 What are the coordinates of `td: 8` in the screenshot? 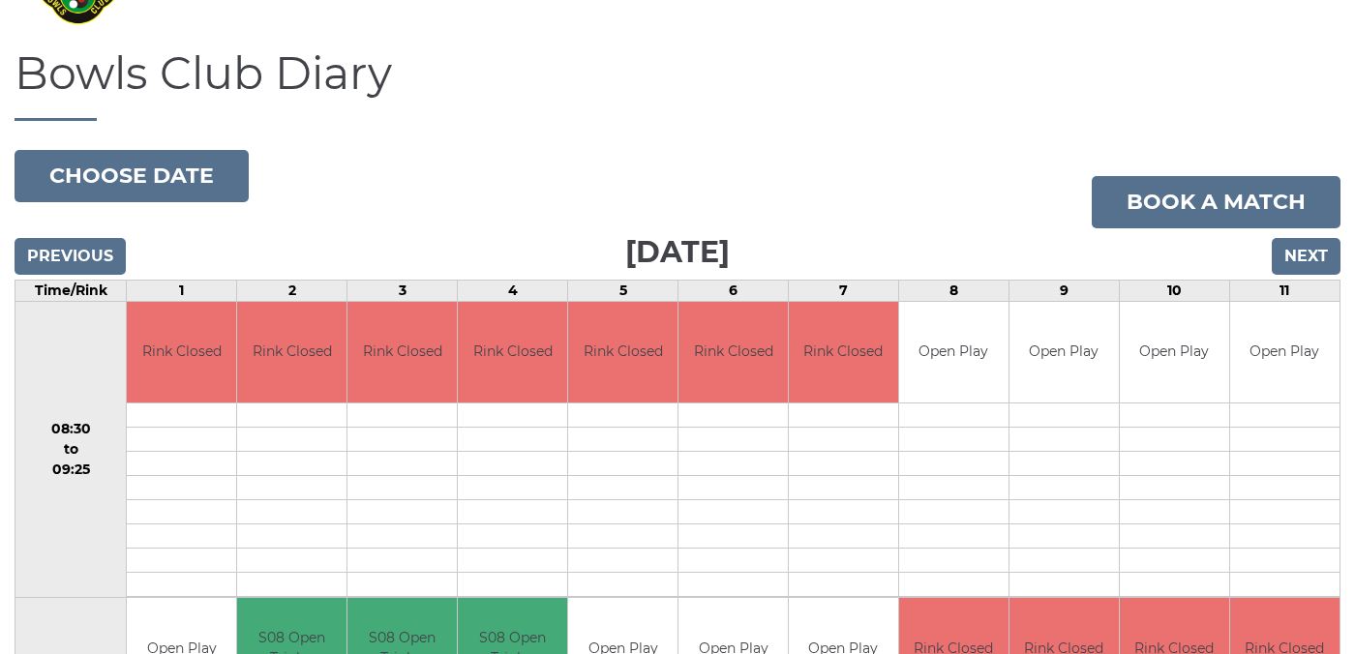 It's located at (953, 290).